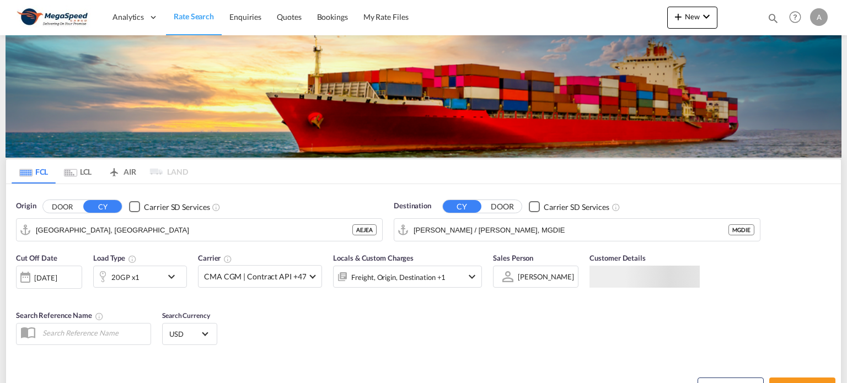  Describe the element at coordinates (53, 17) in the screenshot. I see `img: ad002ba0aea611eda5429768204679d3.JPG` at that location.